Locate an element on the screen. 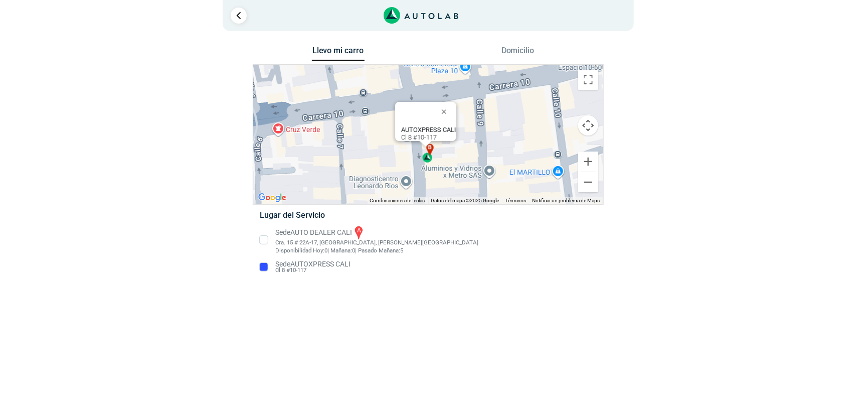 This screenshot has width=856, height=402. button: Reducir is located at coordinates (588, 182).